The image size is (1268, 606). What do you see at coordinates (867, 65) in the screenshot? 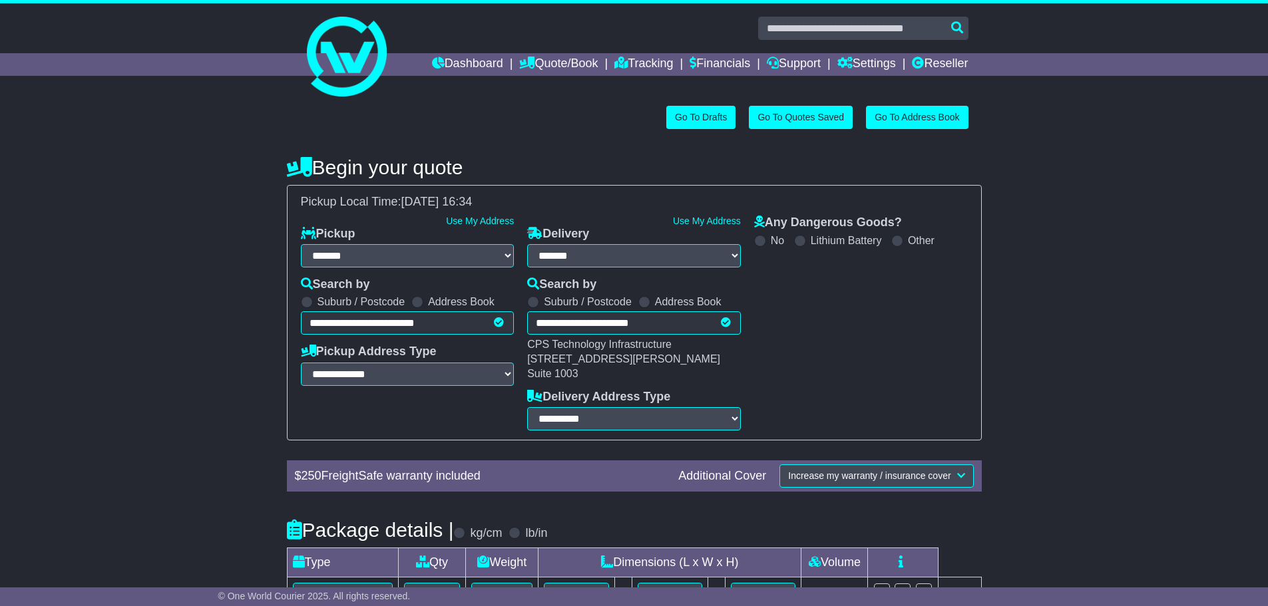
I see `a: Settings` at bounding box center [867, 65].